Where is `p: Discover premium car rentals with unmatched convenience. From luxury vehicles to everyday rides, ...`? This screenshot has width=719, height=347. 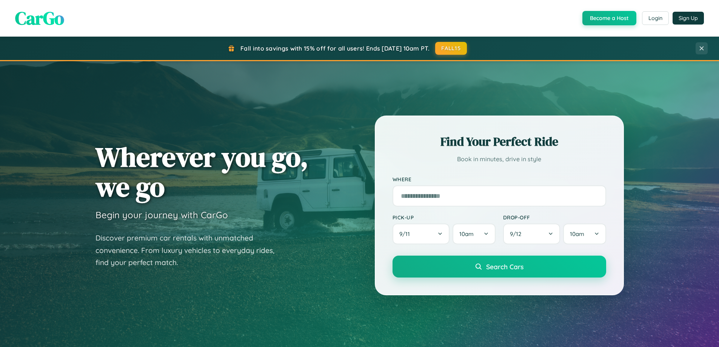
p: Discover premium car rentals with unmatched convenience. From luxury vehicles to everyday rides, ... is located at coordinates (190, 250).